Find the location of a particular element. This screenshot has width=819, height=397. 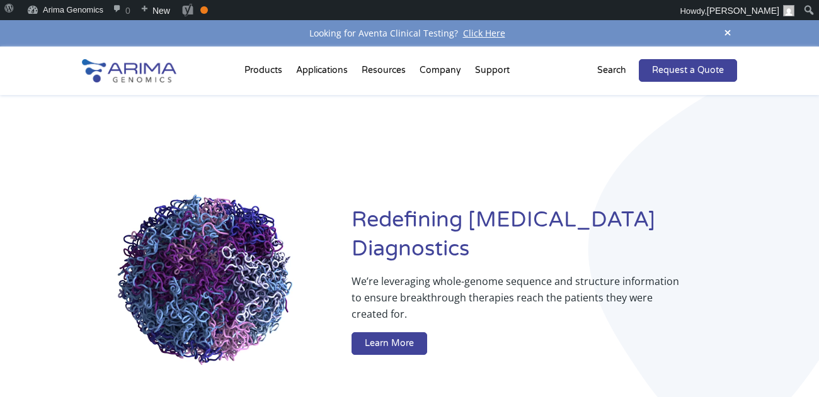

a: Request a Quote is located at coordinates (688, 71).